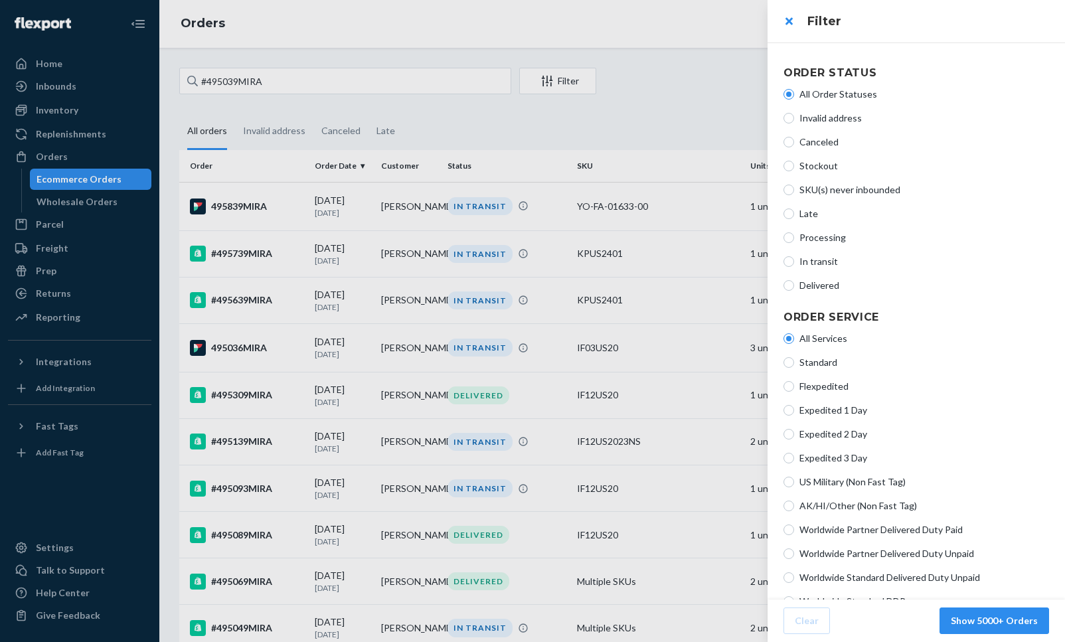 This screenshot has width=1065, height=642. I want to click on input: Expedited 2 Day, so click(788, 434).